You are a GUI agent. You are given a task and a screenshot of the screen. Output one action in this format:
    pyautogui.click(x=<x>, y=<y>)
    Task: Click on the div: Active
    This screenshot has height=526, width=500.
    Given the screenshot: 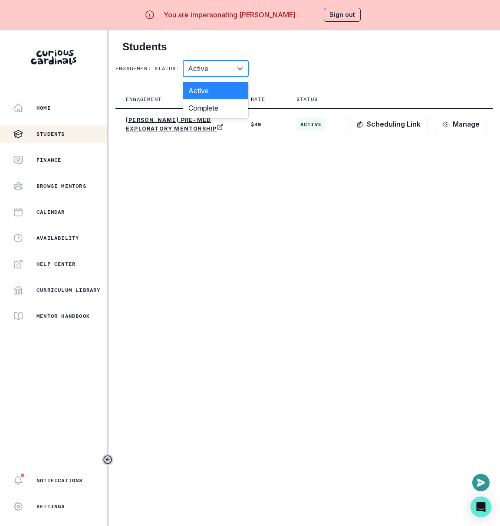 What is the action you would take?
    pyautogui.click(x=216, y=91)
    